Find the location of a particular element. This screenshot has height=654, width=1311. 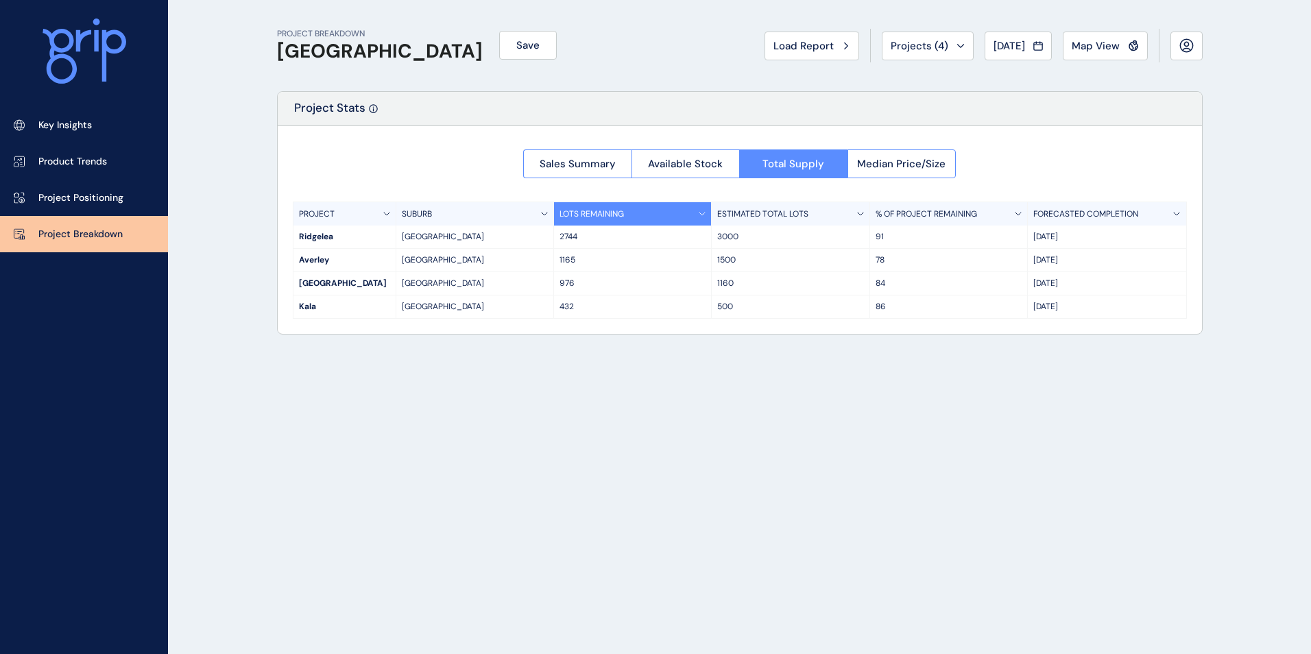

span: Save is located at coordinates (528, 45).